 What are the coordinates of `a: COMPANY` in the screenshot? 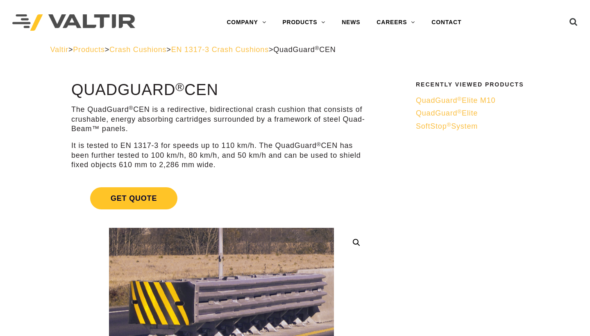 It's located at (246, 23).